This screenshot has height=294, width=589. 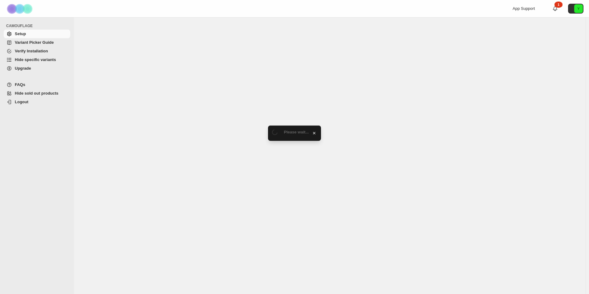 What do you see at coordinates (578, 9) in the screenshot?
I see `text: Y` at bounding box center [578, 9].